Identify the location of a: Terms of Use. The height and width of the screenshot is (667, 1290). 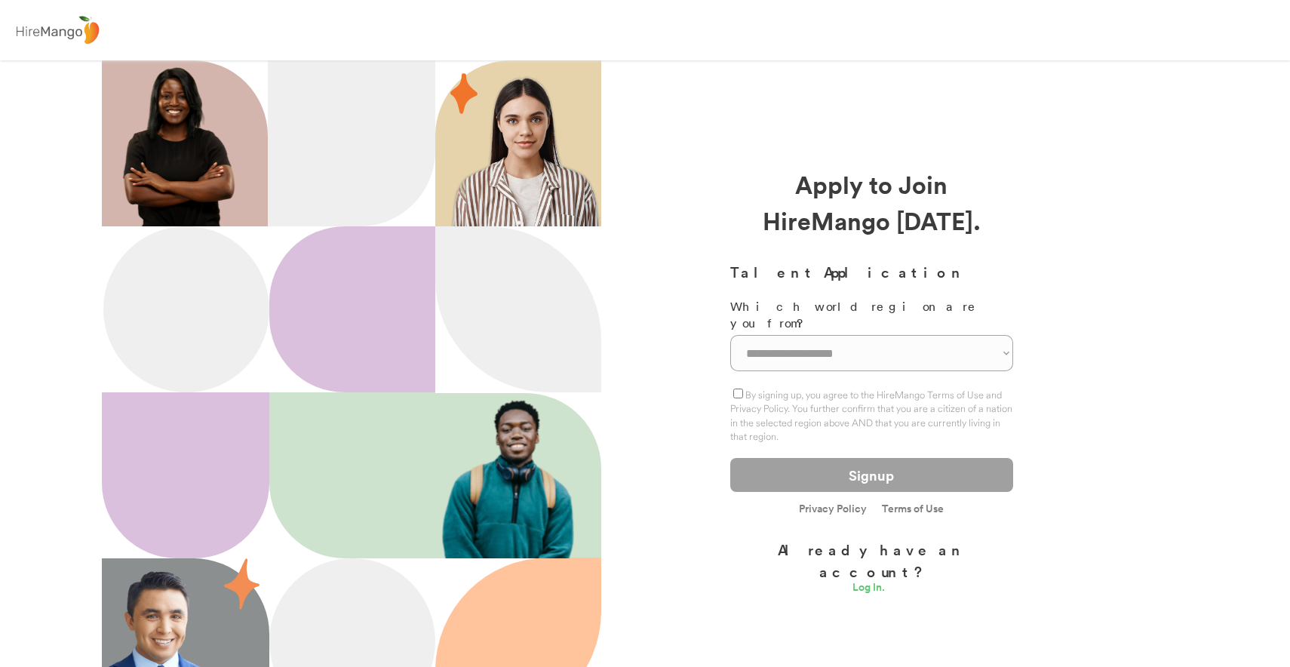
(913, 508).